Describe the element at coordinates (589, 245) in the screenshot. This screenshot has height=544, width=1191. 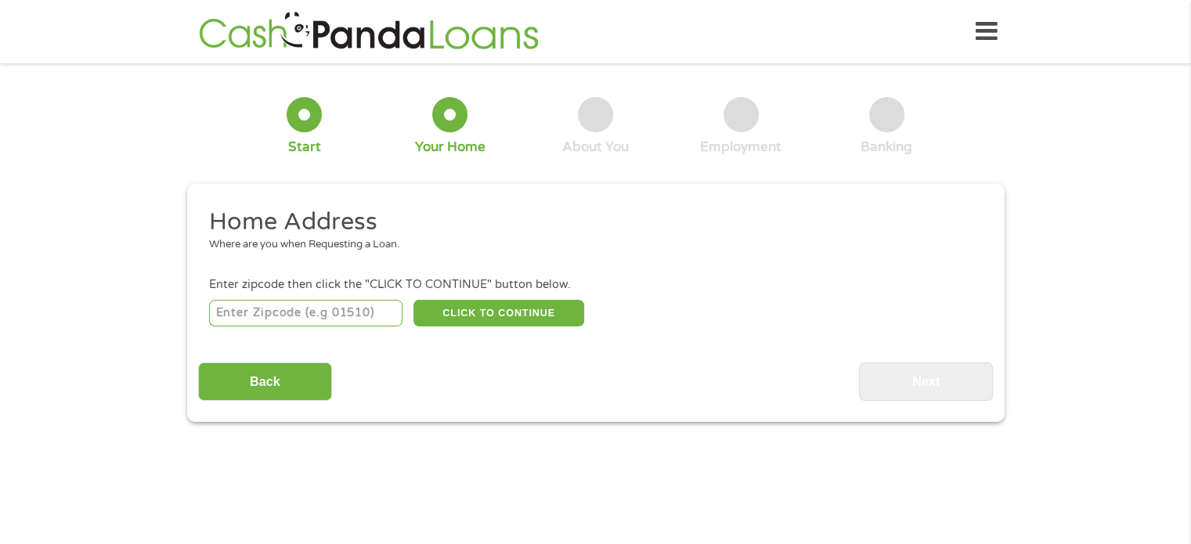
I see `div: Where are you when Requesting a Loan.` at that location.